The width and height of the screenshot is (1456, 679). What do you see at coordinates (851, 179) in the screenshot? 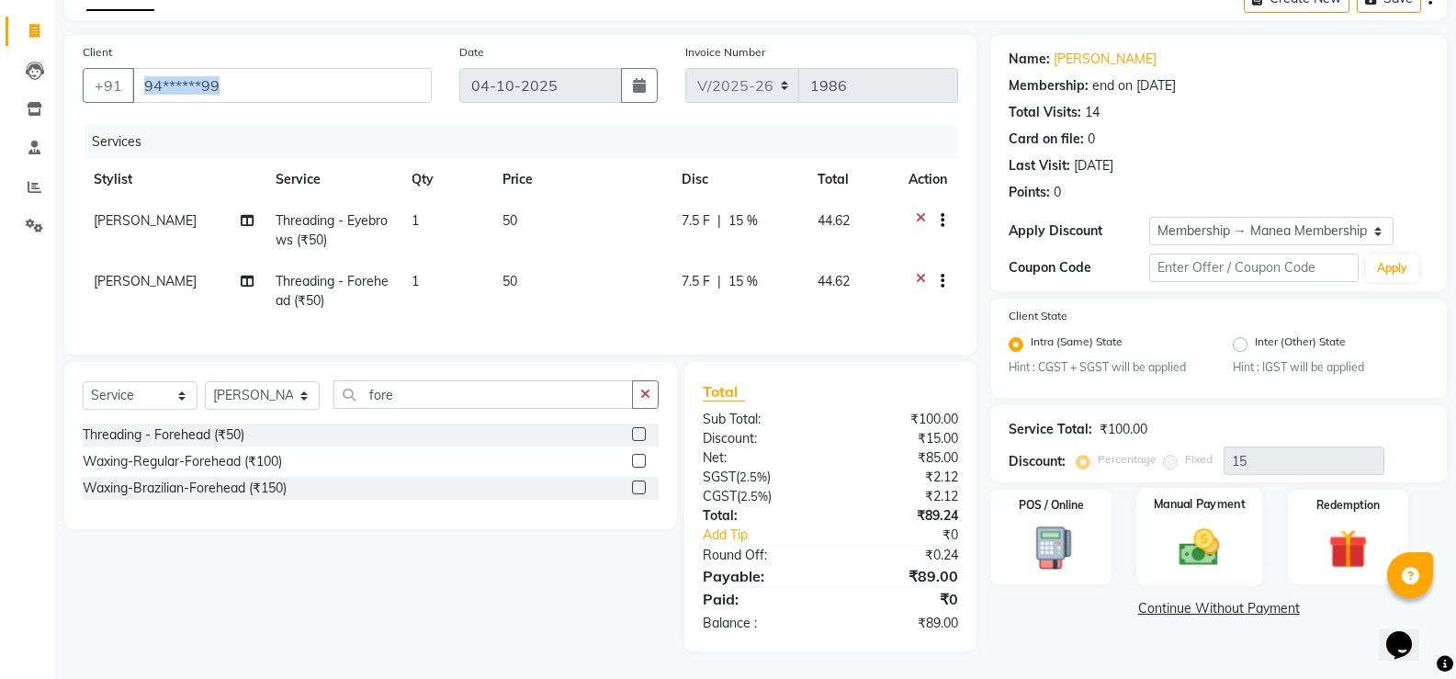
I see `th: Total` at bounding box center [851, 179].